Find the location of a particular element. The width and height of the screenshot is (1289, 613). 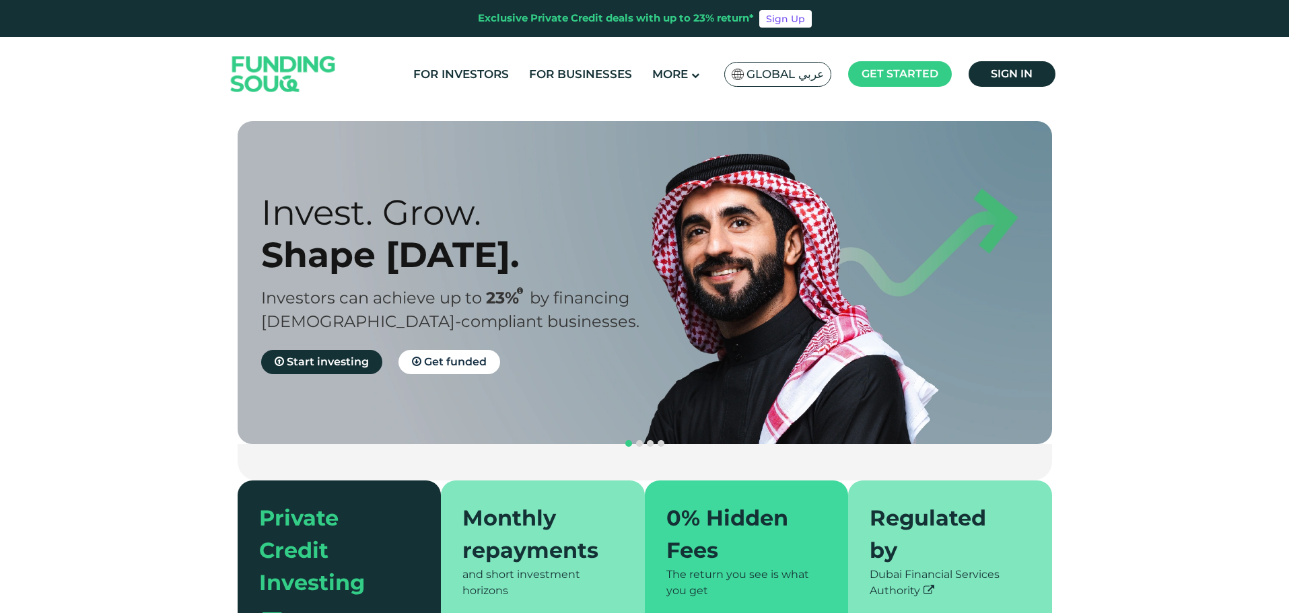

i: 23% IRR (expected) ~ 15% Net yield (expected) is located at coordinates (519, 291).